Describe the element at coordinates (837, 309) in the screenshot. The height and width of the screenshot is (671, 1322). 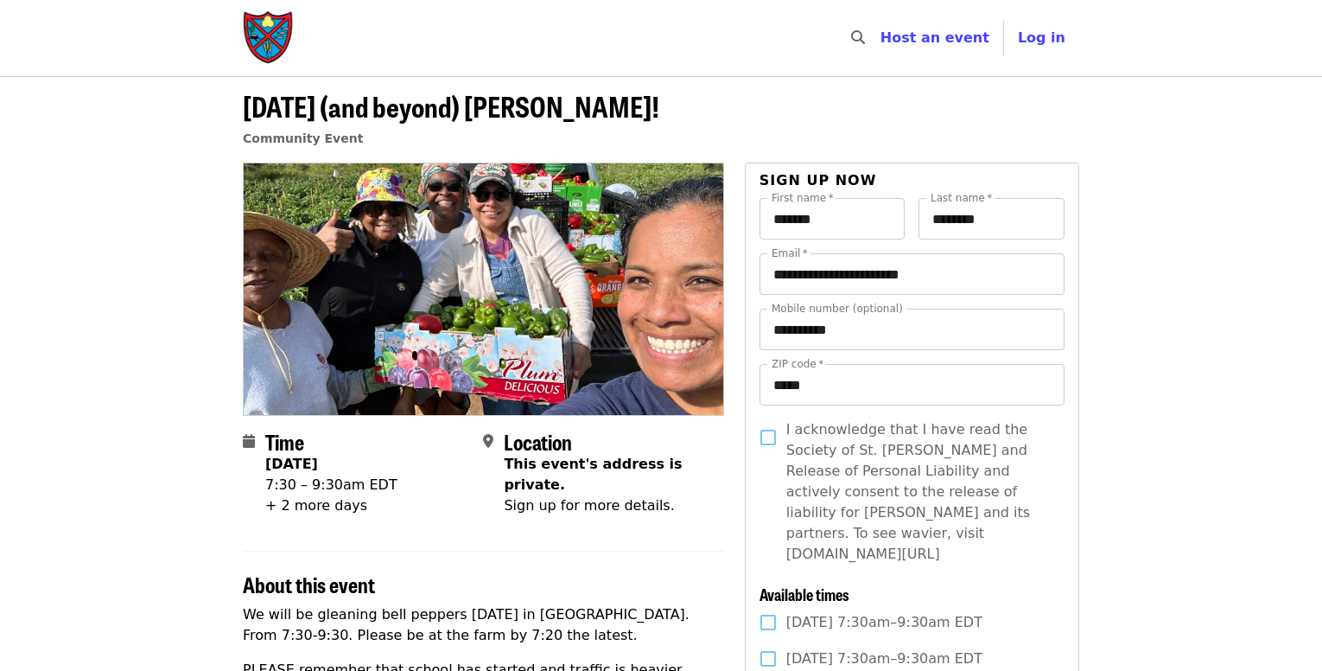
I see `label: Mobile number (optional)` at that location.